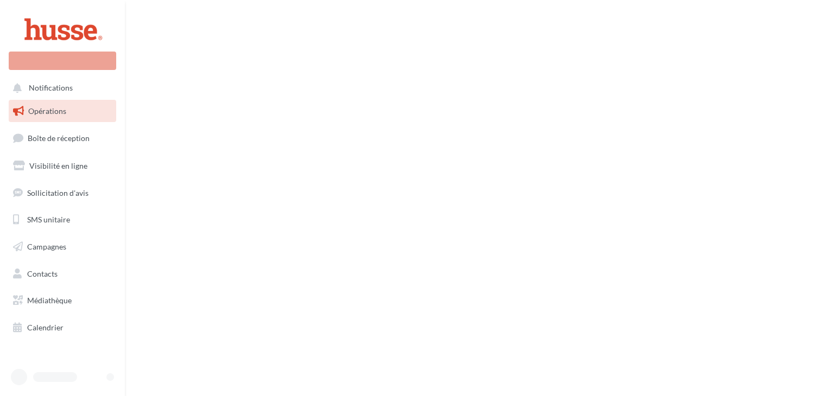 This screenshot has height=396, width=834. I want to click on span: Visibilité en ligne, so click(58, 166).